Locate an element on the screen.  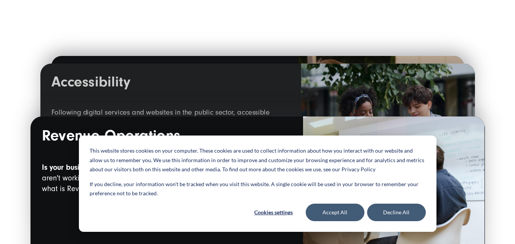
h2: Revenue Operations is located at coordinates (166, 137).